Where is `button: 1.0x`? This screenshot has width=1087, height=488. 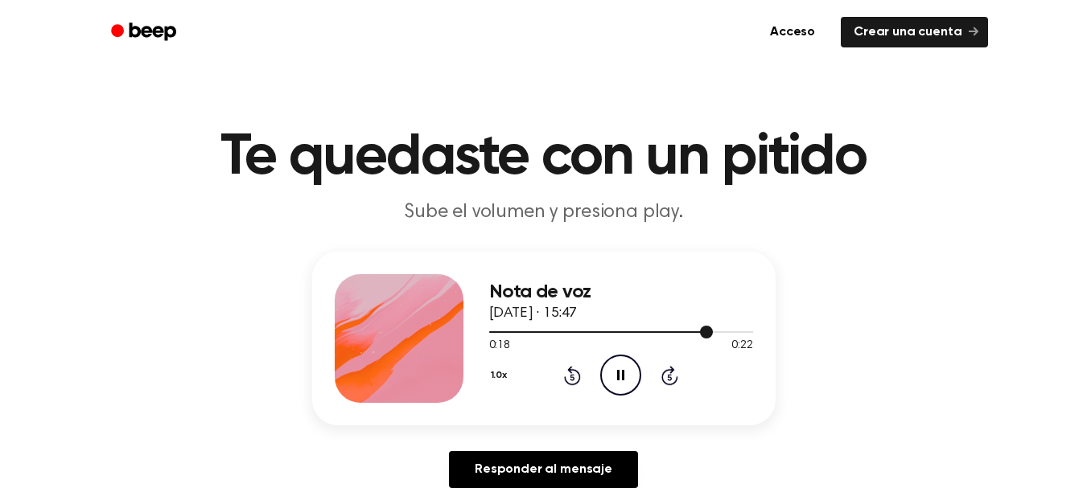
button: 1.0x is located at coordinates (501, 376).